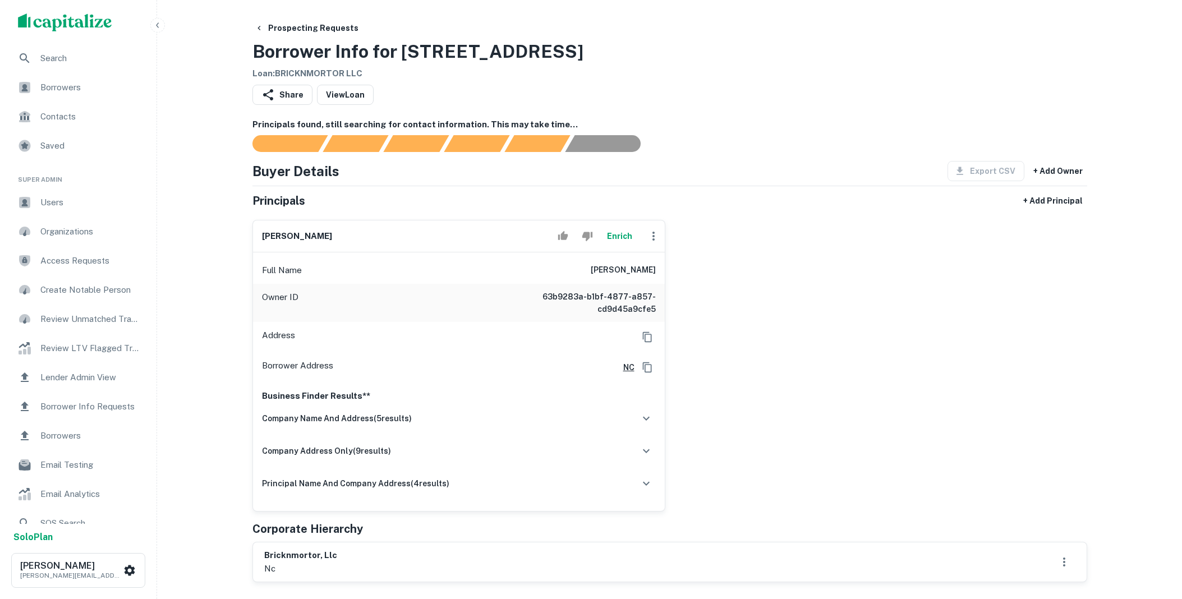 The image size is (1182, 599). I want to click on h5: Principals, so click(279, 201).